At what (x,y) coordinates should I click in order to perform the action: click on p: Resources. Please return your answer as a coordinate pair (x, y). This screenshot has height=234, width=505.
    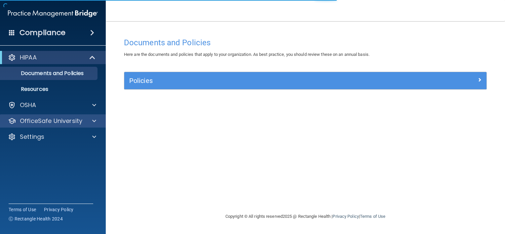
    Looking at the image, I should click on (49, 89).